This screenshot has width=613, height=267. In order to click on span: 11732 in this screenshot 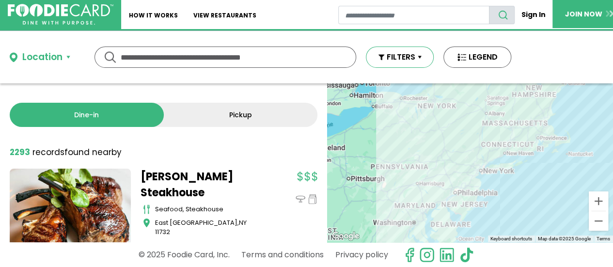, I will do `click(162, 232)`.